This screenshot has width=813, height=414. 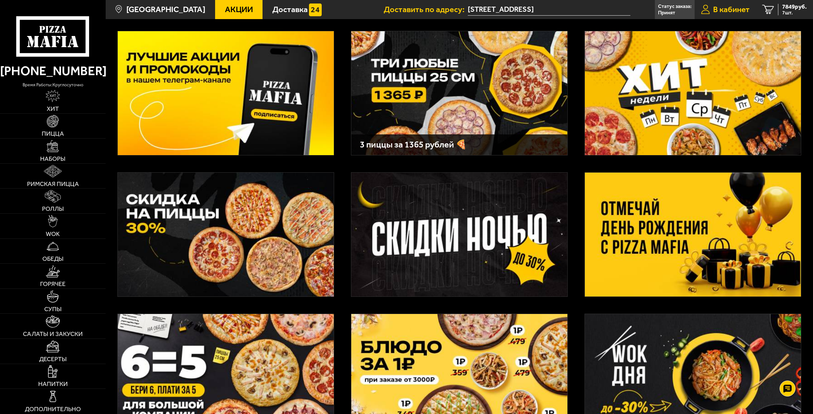 I want to click on span: Римская пицца, so click(x=53, y=184).